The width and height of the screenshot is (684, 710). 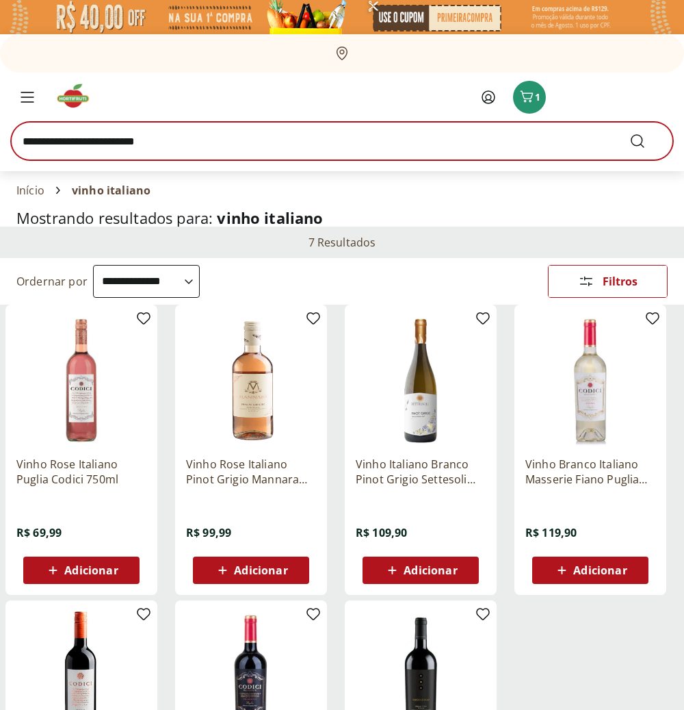 I want to click on img: Vinho Branco Italiano Masserie Fiano Puglia Codici 750ml, so click(x=591, y=381).